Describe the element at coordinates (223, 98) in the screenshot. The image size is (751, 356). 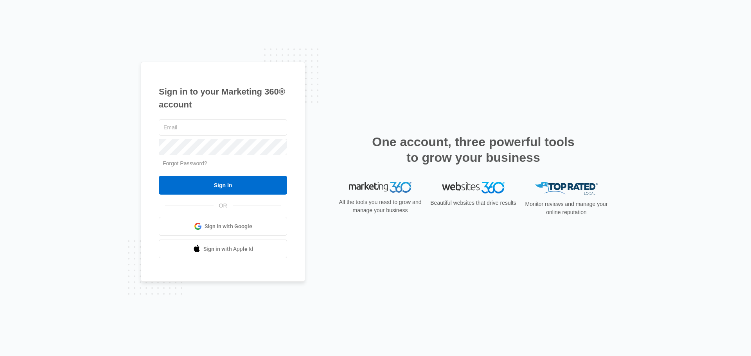
I see `h1: Sign in to your Marketing 360® account` at that location.